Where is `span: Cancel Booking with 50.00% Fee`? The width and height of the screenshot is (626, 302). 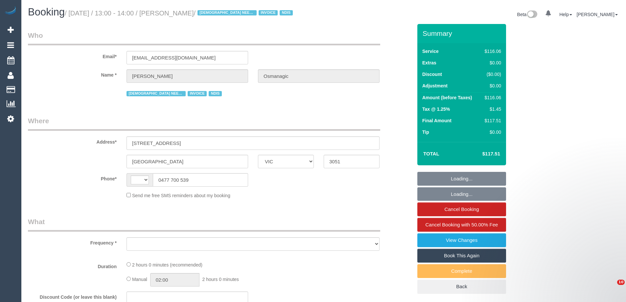
span: Cancel Booking with 50.00% Fee is located at coordinates (462, 224).